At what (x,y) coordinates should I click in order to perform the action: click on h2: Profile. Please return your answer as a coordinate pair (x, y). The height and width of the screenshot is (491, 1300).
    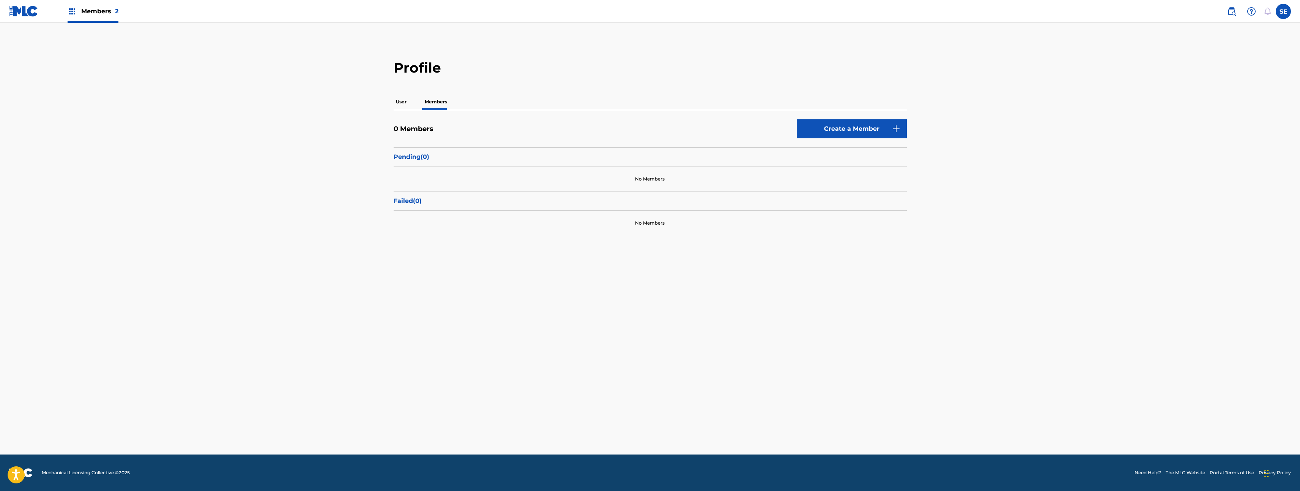
    Looking at the image, I should click on (650, 68).